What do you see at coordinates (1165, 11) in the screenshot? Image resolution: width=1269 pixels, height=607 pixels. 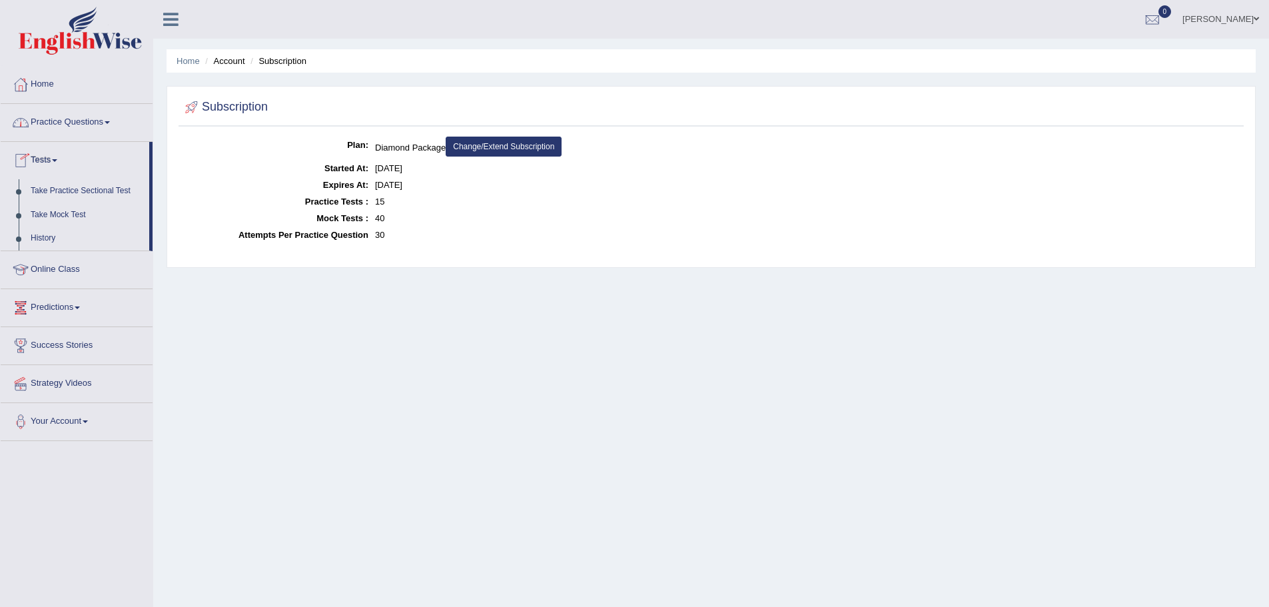 I see `span: 0` at bounding box center [1165, 11].